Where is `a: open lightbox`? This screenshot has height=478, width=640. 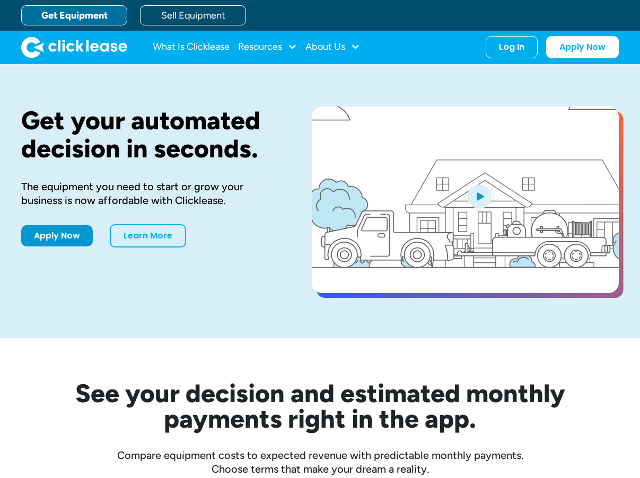
a: open lightbox is located at coordinates (465, 200).